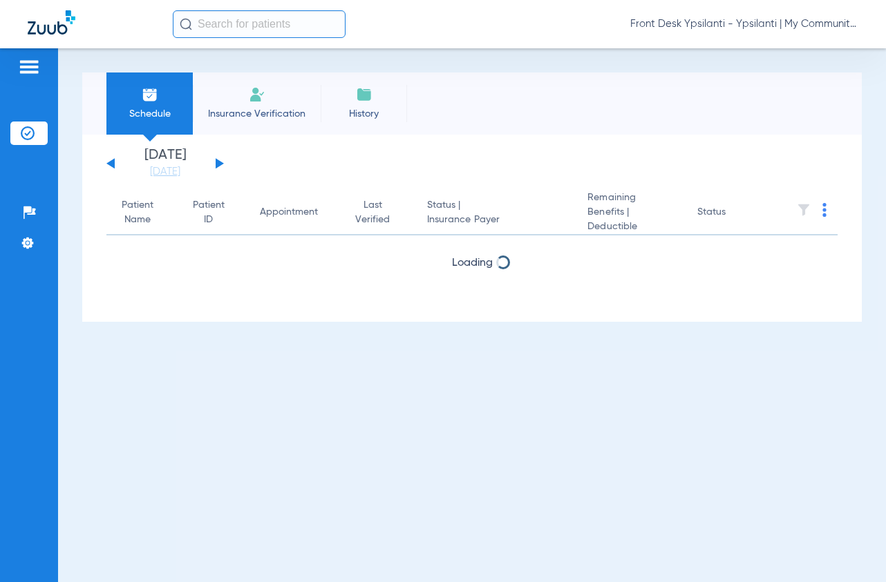 The height and width of the screenshot is (582, 886). Describe the element at coordinates (29, 67) in the screenshot. I see `img: hamburger-icon` at that location.